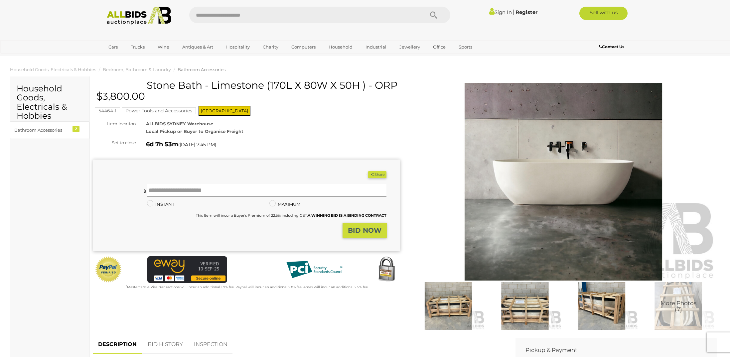 This screenshot has height=357, width=730. Describe the element at coordinates (603, 13) in the screenshot. I see `a: Sell with us` at that location.